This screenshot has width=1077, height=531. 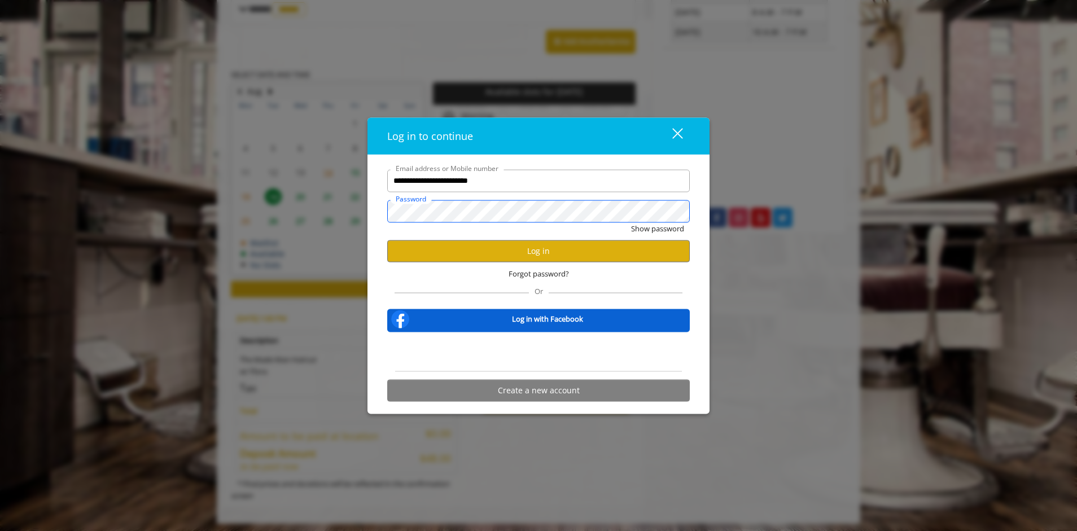 What do you see at coordinates (548, 319) in the screenshot?
I see `b: Log in with Facebook` at bounding box center [548, 319].